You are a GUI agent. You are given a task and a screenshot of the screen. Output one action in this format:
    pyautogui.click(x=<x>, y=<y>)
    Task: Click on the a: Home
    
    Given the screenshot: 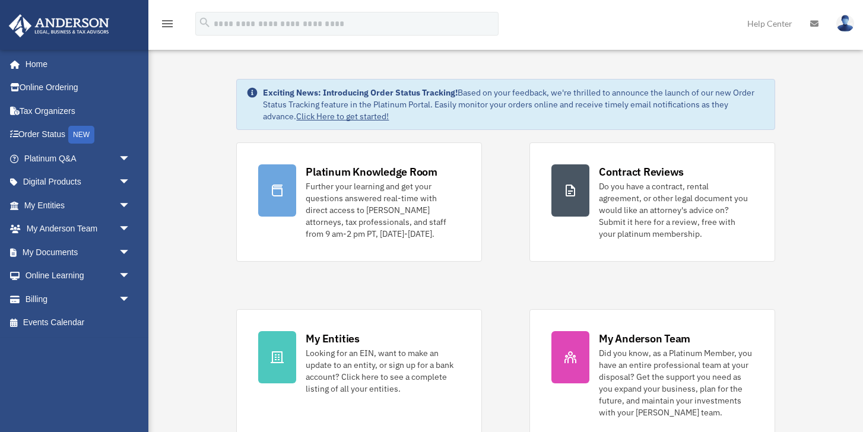 What is the action you would take?
    pyautogui.click(x=75, y=64)
    